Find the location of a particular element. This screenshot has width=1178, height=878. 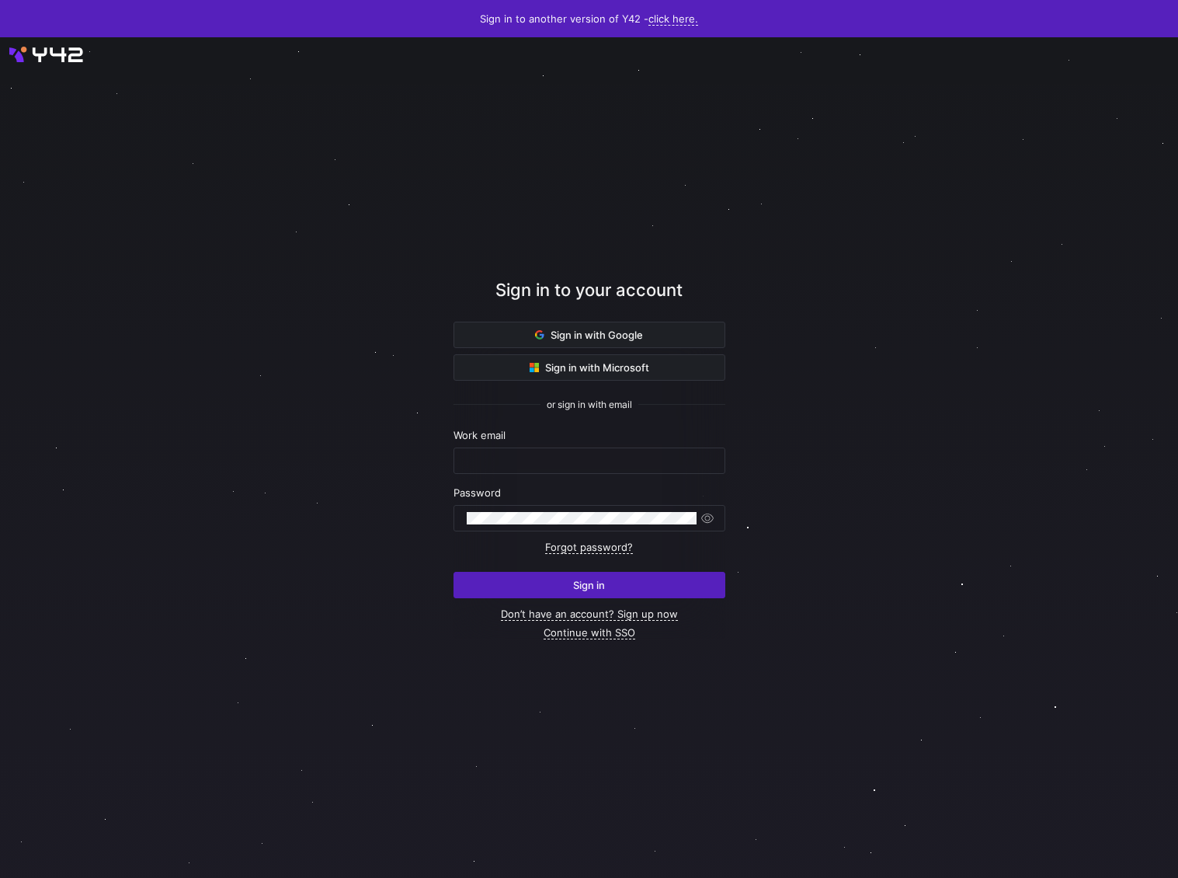

span: Work email is located at coordinates (479, 435).